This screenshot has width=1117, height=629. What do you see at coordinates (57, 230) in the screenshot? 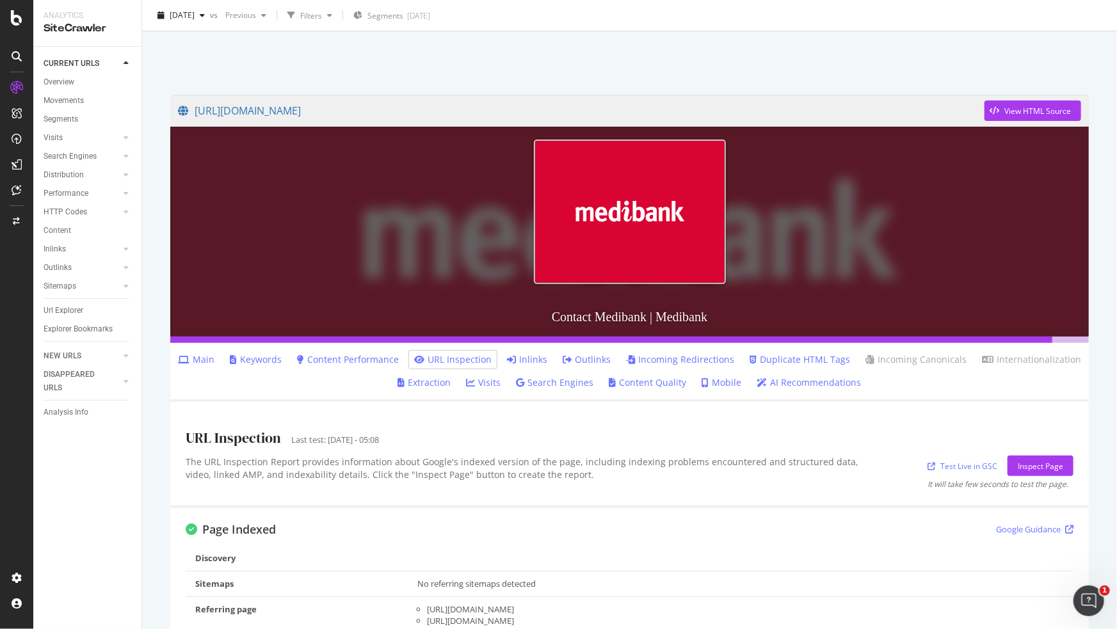
I see `div: Content` at bounding box center [57, 230].